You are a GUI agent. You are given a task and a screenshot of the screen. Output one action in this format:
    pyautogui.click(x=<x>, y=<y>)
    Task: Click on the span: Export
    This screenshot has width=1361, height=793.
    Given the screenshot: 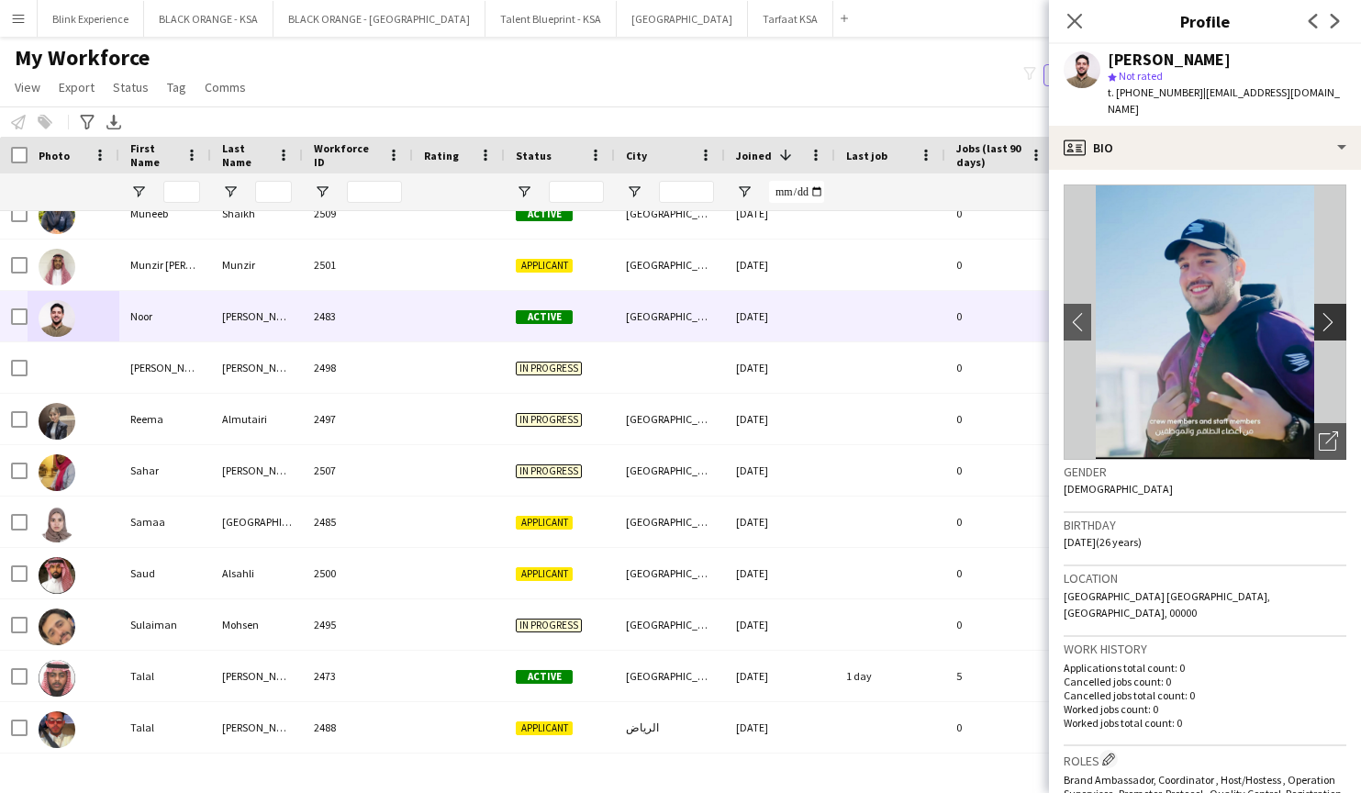 What is the action you would take?
    pyautogui.click(x=76, y=87)
    